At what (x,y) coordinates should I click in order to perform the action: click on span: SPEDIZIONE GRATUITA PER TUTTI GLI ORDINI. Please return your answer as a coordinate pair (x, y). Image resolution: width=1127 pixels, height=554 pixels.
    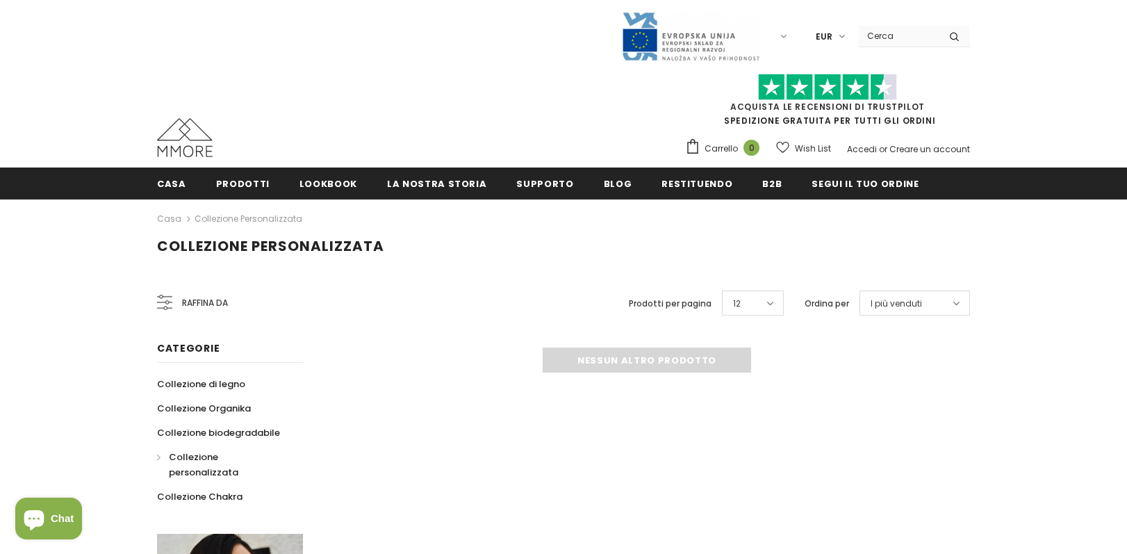
    Looking at the image, I should click on (827, 103).